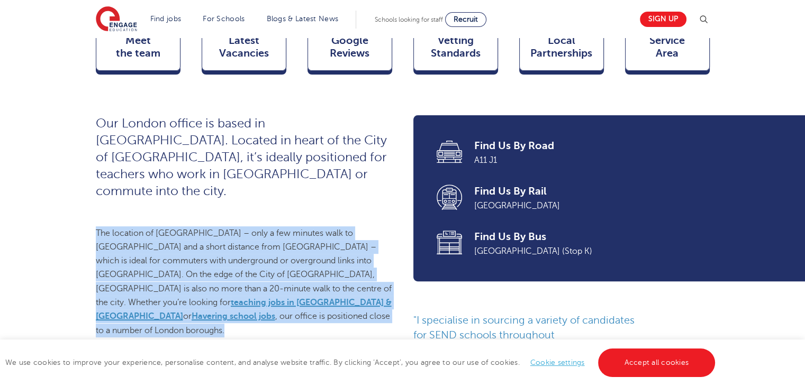 This screenshot has width=805, height=386. Describe the element at coordinates (350, 47) in the screenshot. I see `span: Google Reviews` at that location.